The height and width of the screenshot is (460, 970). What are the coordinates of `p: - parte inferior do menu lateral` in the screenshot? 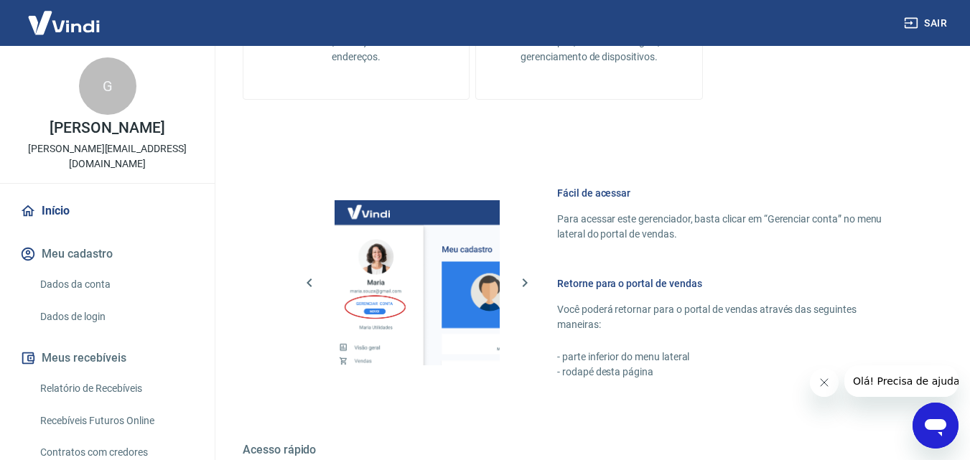 It's located at (729, 357).